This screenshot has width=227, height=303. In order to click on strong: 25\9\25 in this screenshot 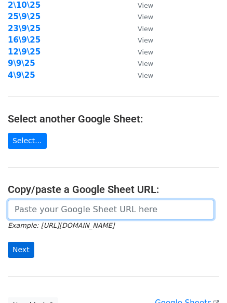, I will do `click(24, 17)`.